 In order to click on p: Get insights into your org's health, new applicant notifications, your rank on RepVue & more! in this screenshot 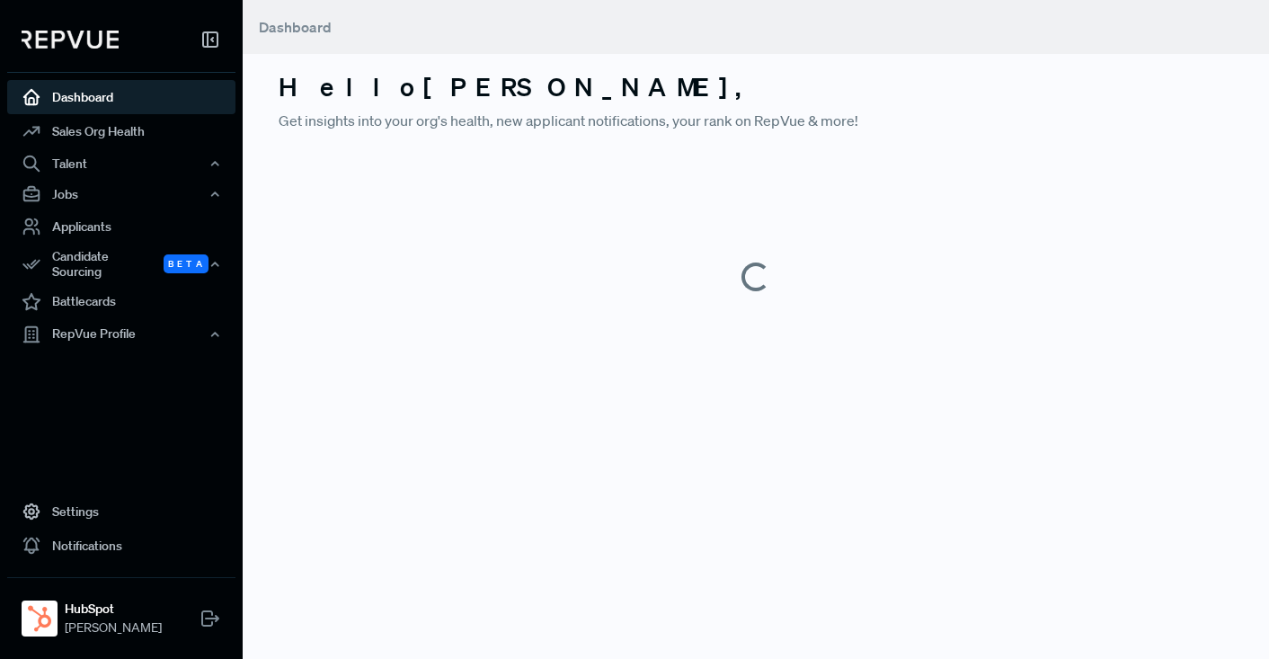, I will do `click(756, 120)`.